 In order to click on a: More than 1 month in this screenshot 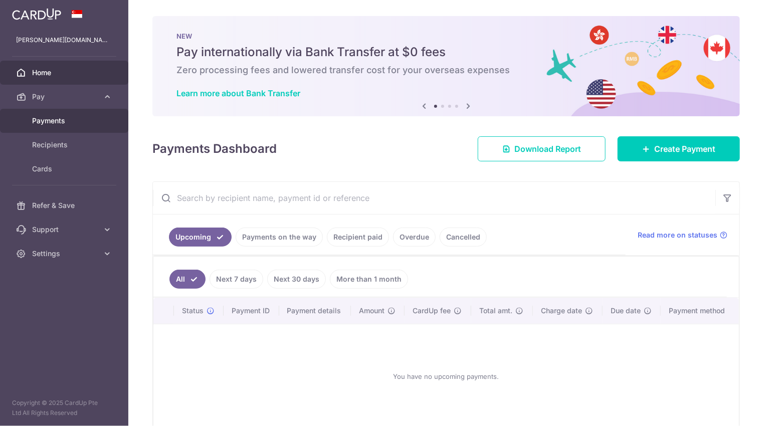, I will do `click(369, 279)`.